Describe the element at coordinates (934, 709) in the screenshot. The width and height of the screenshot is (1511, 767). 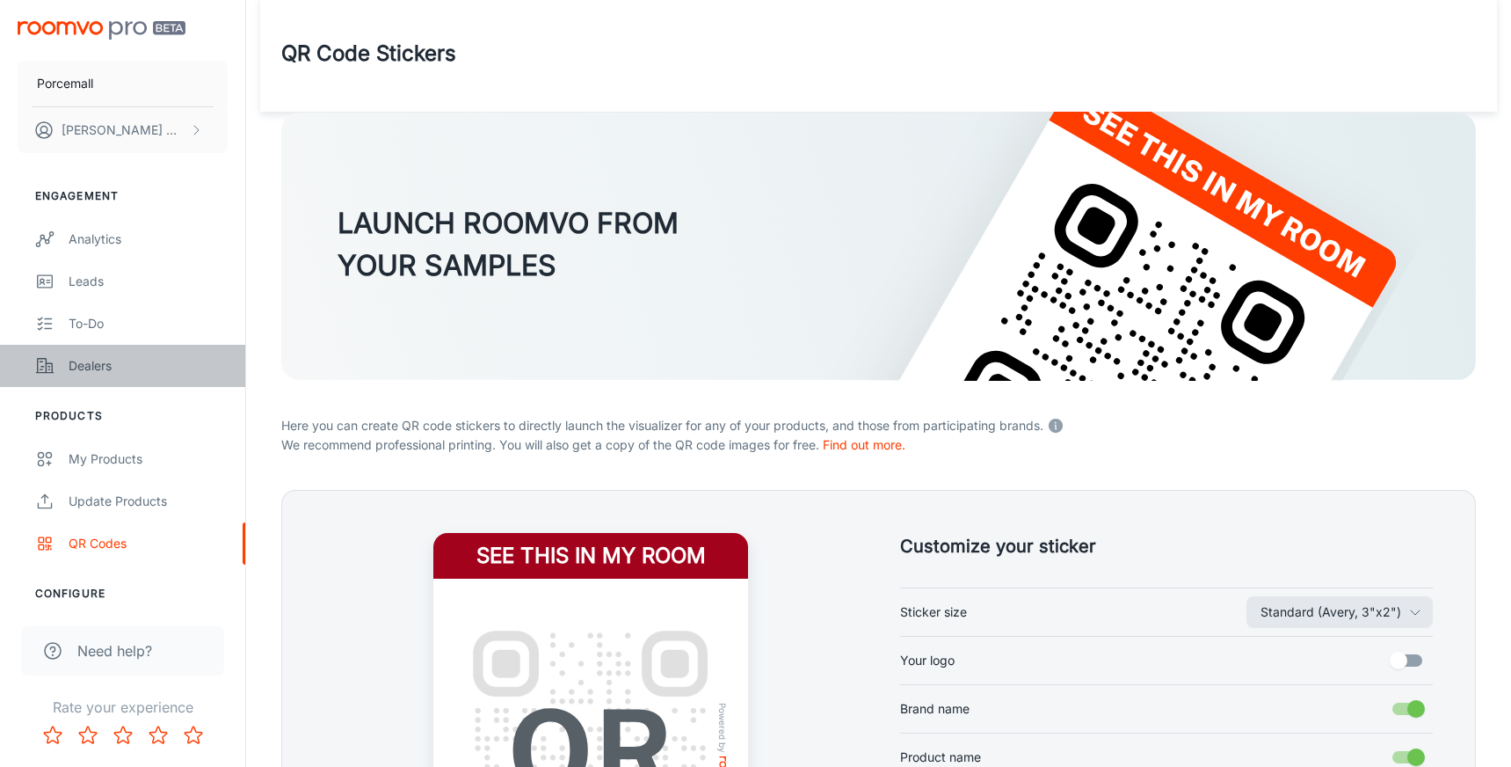
I see `span: Brand name` at that location.